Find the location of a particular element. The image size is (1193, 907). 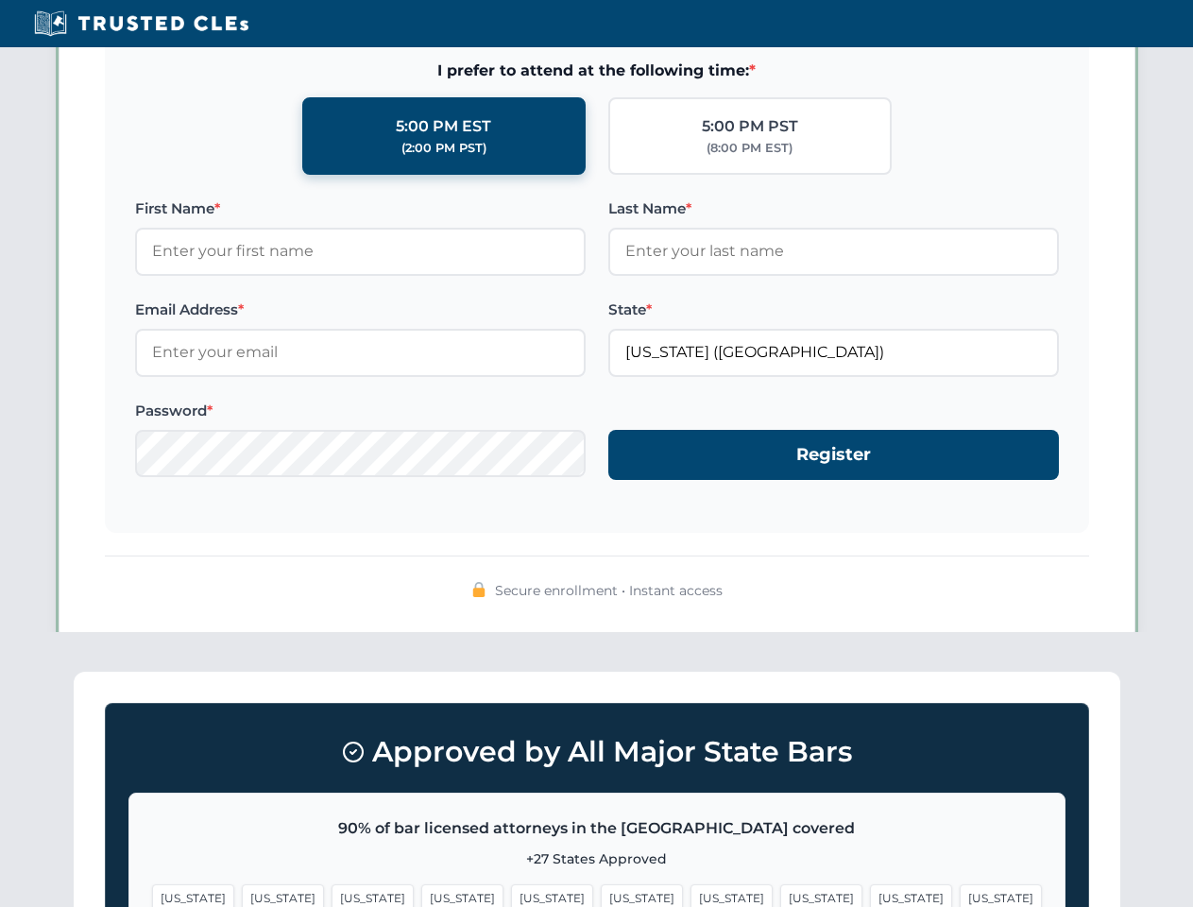

label: Email Address is located at coordinates (360, 310).